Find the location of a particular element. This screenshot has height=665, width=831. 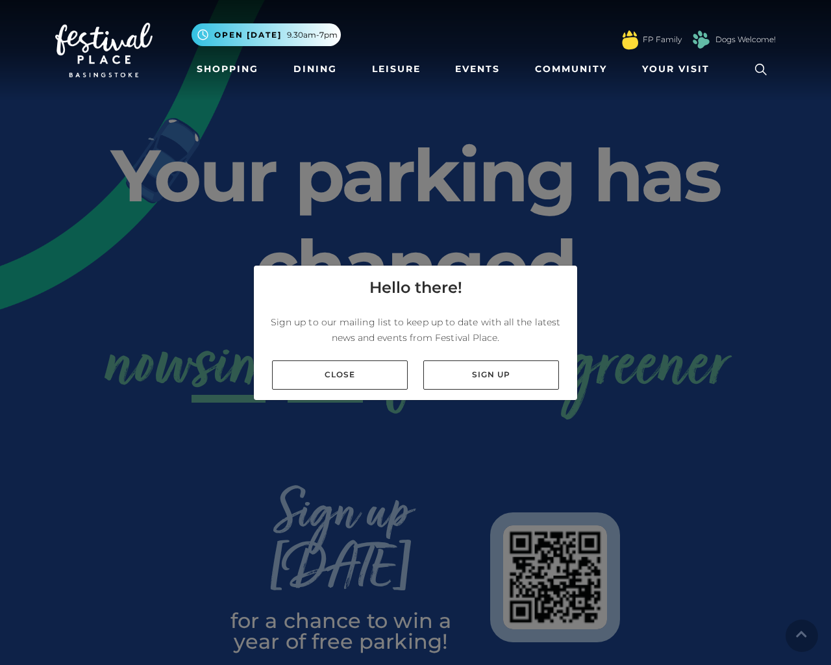

p: Sign up to our mailing list to keep up to date with all the latest news and events from Festival ... is located at coordinates (416, 330).